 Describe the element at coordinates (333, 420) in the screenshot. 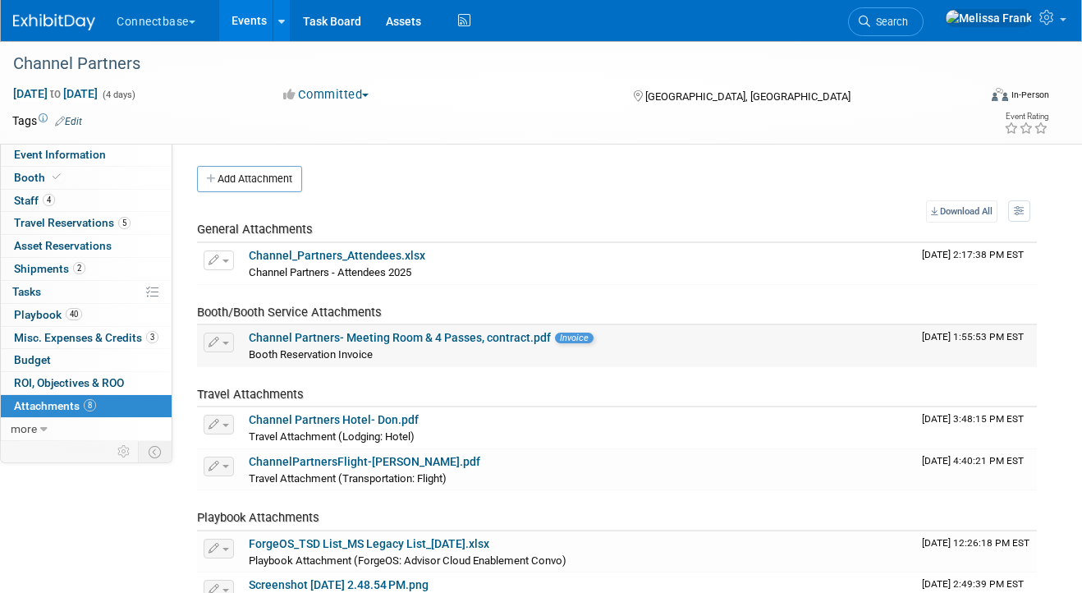

I see `a: Channel Partners Hotel- Don.pdf` at that location.